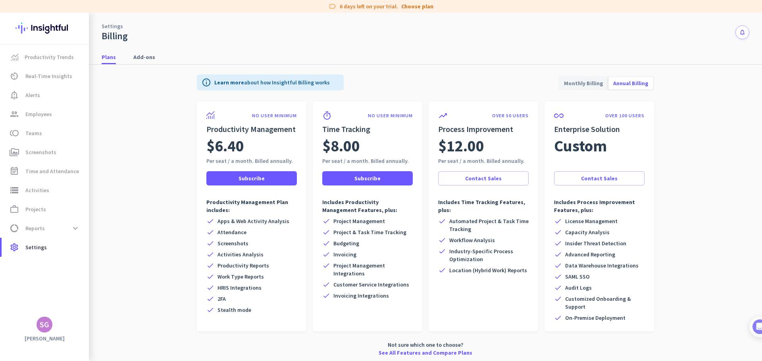 This screenshot has height=361, width=762. I want to click on span: On-Premise Deployment, so click(595, 318).